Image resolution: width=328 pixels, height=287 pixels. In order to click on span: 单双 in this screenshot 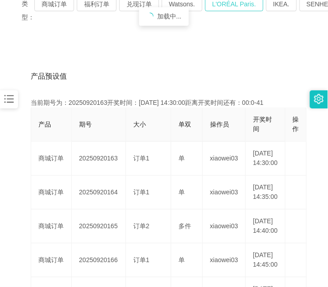, I will do `click(185, 125)`.